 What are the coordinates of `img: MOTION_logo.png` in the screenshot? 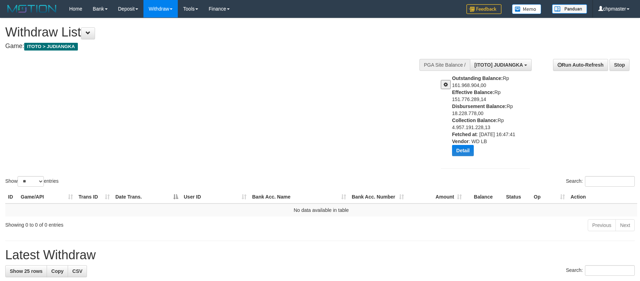 It's located at (32, 9).